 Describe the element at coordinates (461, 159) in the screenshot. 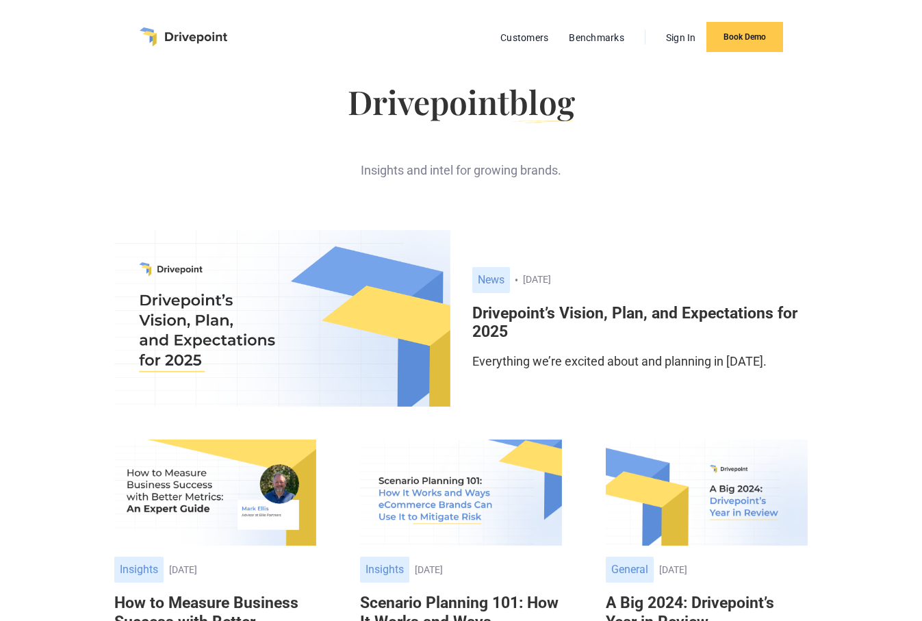

I see `div: Insights and intel for growing brands.` at that location.